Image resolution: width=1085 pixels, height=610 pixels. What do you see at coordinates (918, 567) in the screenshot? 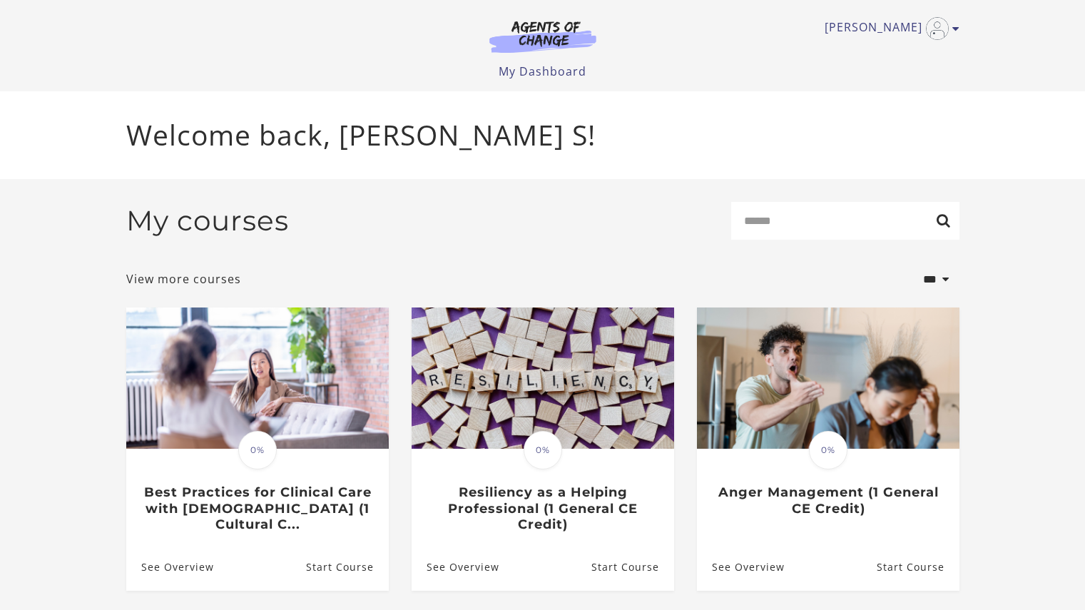
I see `a: Anger Management (1 General CE Credit): Resume Course` at bounding box center [918, 567].